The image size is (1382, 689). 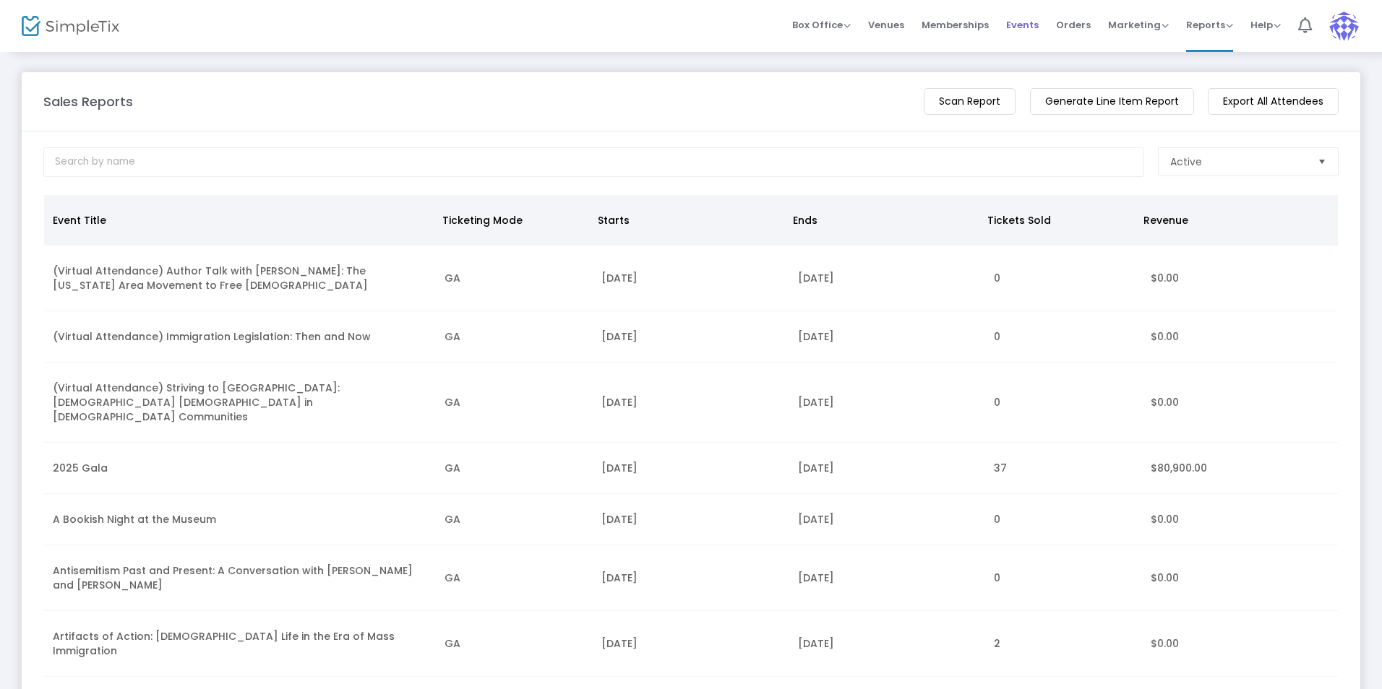 I want to click on span: Venues, so click(x=886, y=25).